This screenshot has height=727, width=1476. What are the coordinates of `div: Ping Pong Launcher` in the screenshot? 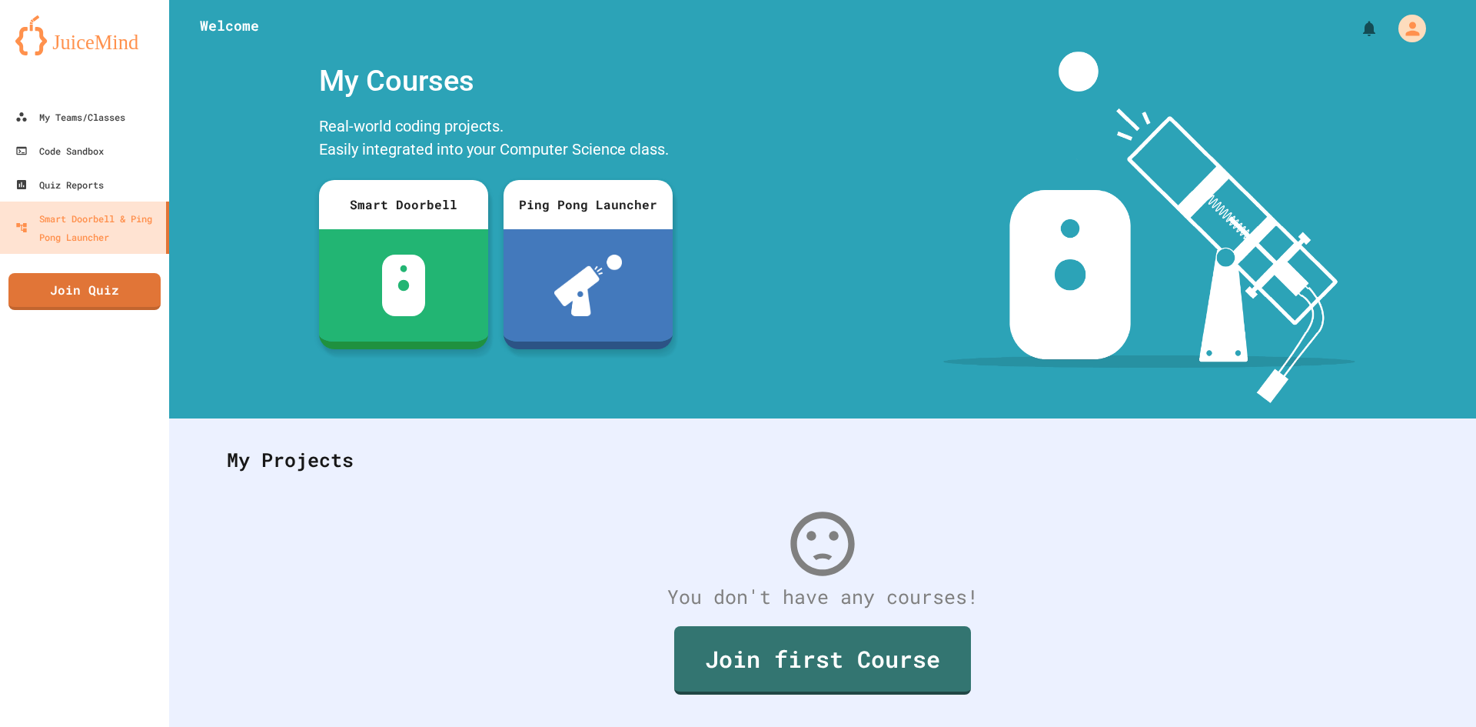 It's located at (588, 205).